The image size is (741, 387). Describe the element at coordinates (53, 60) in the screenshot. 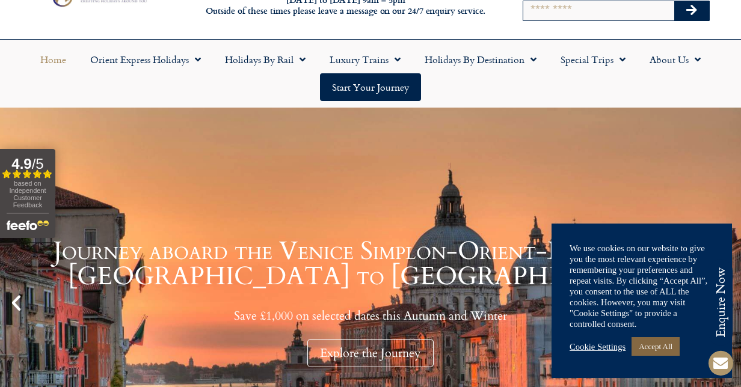

I see `a: Home` at that location.